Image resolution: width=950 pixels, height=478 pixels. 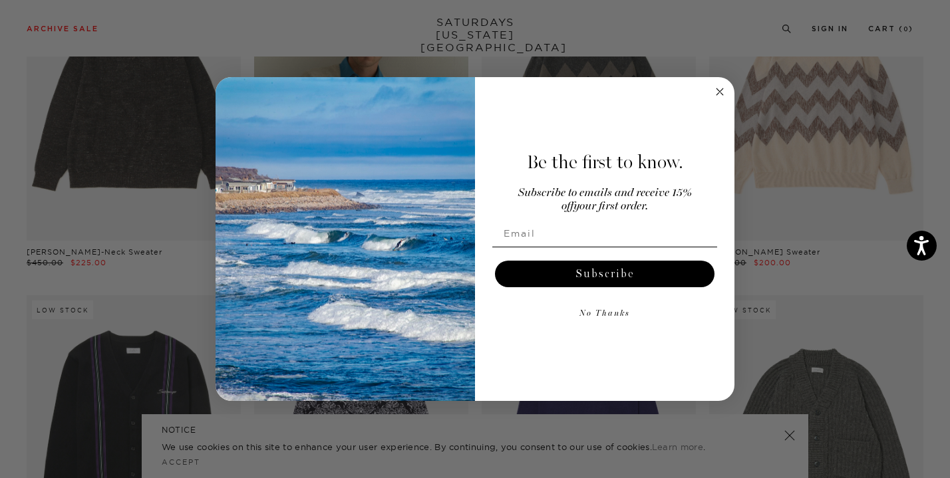 What do you see at coordinates (720, 92) in the screenshot?
I see `button: Close dialog` at bounding box center [720, 92].